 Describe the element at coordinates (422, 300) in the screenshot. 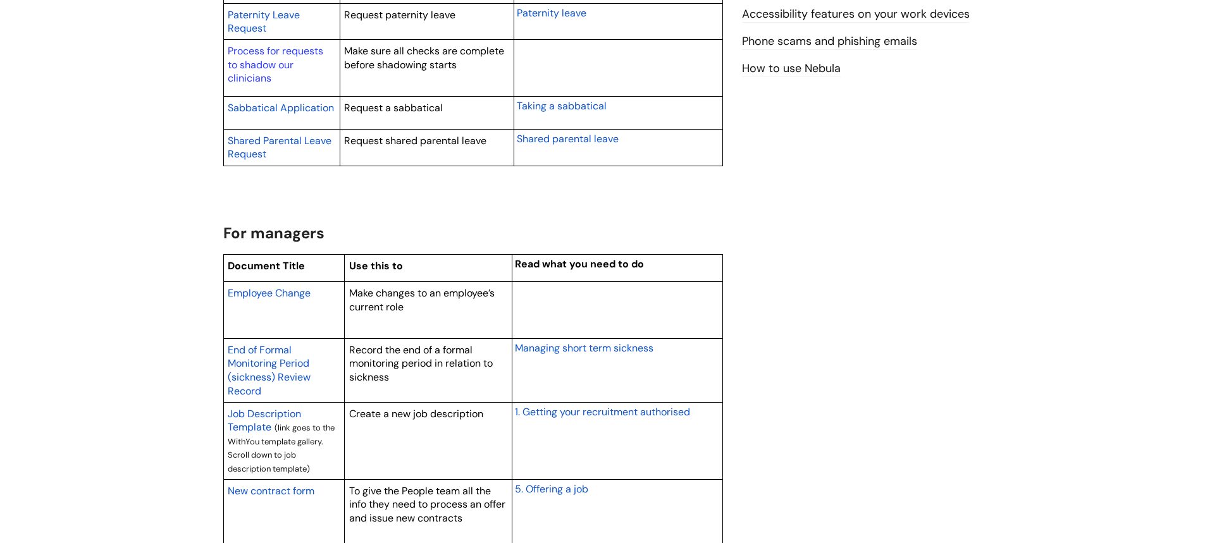

I see `span: Make changes to an employee’s current role` at that location.